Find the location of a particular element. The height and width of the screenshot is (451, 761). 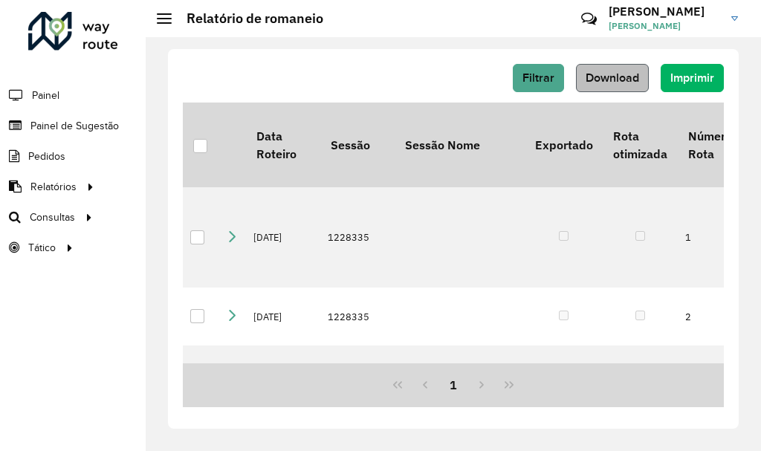

a: Contato Rápido is located at coordinates (588, 19).